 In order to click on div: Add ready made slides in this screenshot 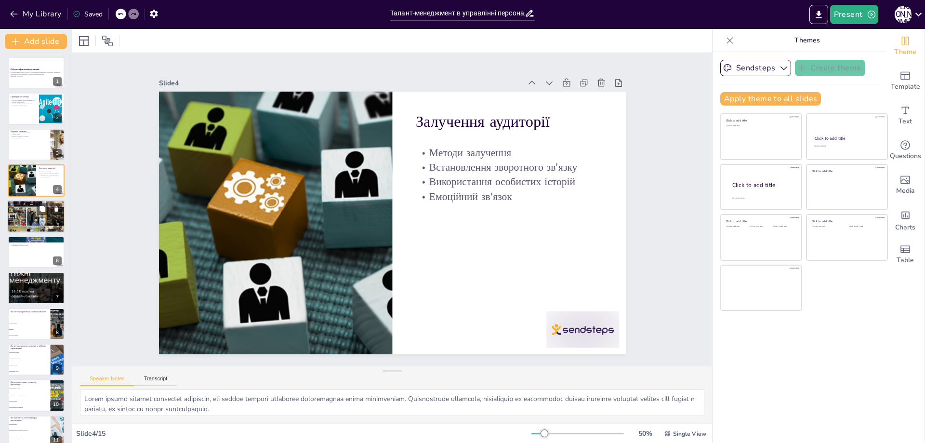, I will do `click(905, 81)`.